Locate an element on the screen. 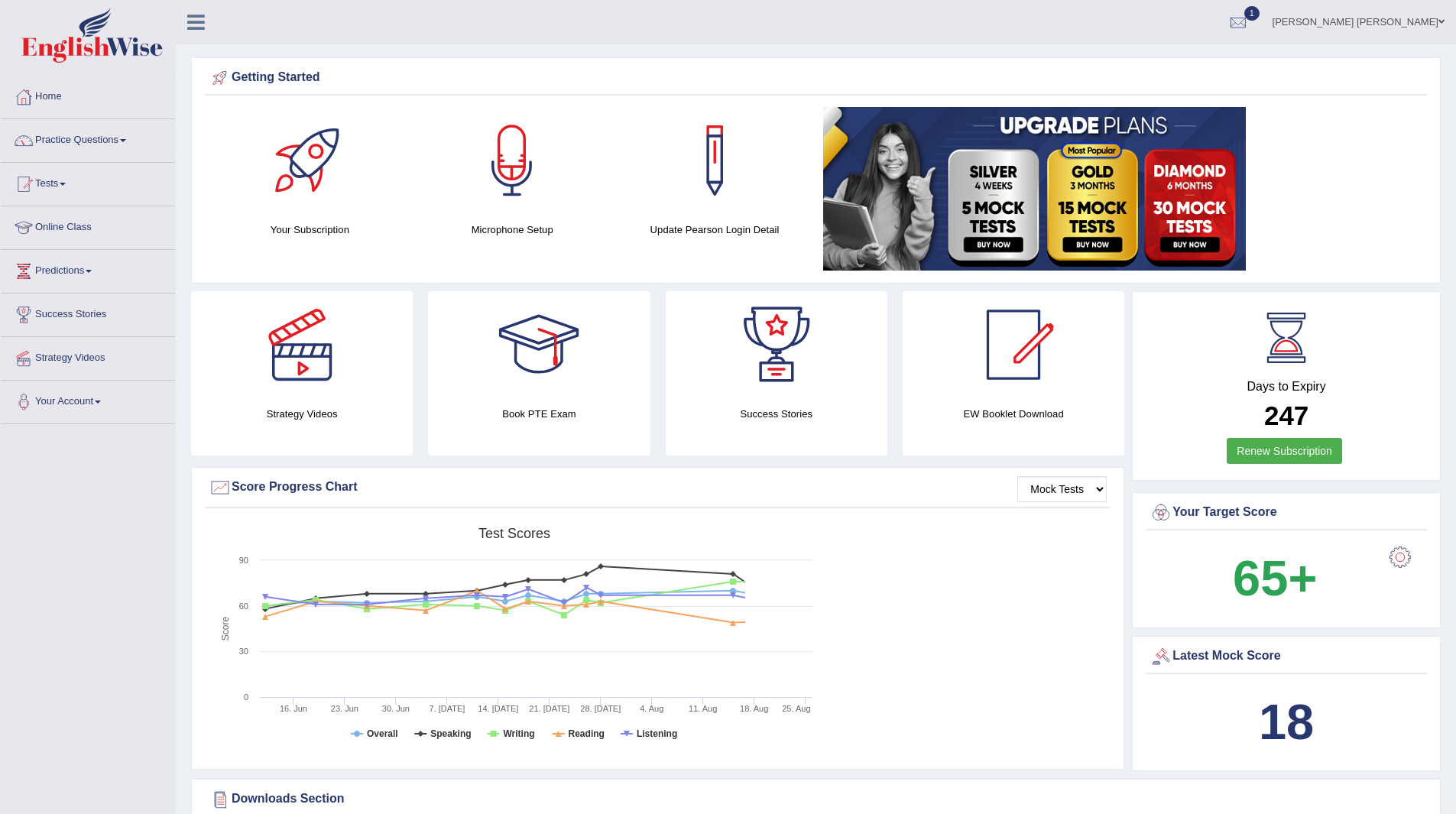 This screenshot has height=814, width=1456. tspan: Overall is located at coordinates (382, 734).